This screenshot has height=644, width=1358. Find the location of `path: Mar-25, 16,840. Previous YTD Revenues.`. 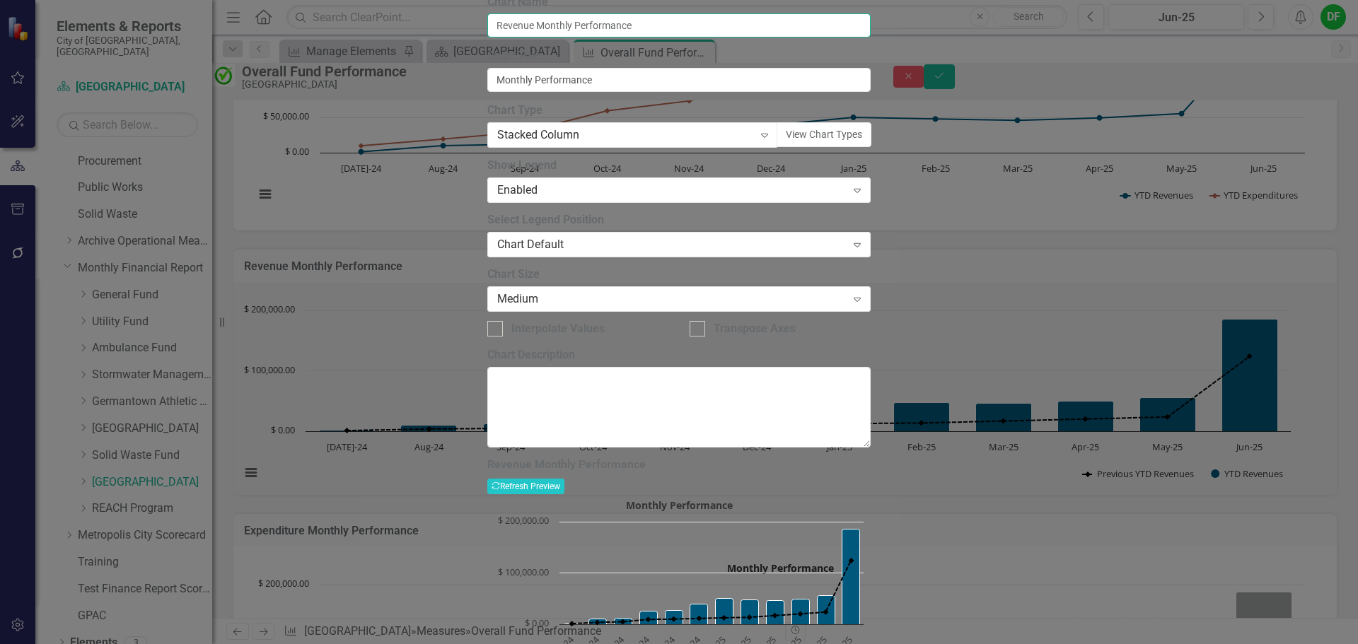

path: Mar-25, 16,840. Previous YTD Revenues. is located at coordinates (775, 615).